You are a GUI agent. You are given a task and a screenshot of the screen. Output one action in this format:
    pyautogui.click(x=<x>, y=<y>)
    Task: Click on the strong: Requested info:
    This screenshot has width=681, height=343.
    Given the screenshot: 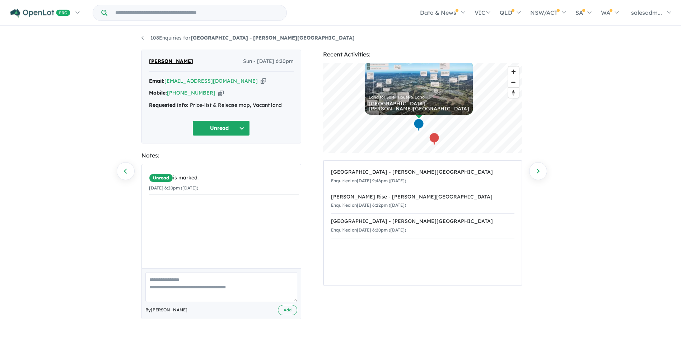 What is the action you would take?
    pyautogui.click(x=169, y=105)
    